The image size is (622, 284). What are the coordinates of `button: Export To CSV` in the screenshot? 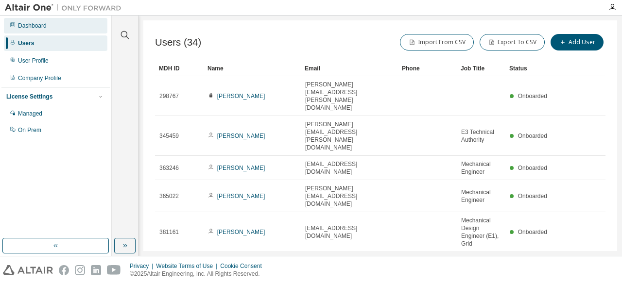 It's located at (512, 42).